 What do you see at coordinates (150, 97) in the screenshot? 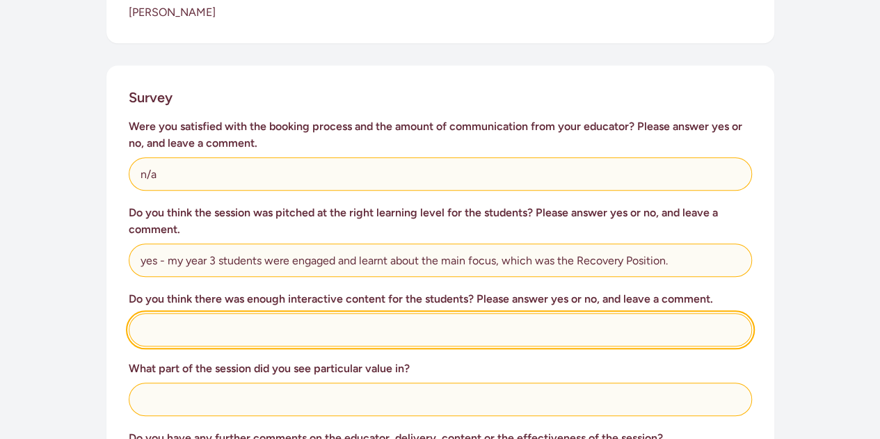
I see `h2: Survey` at bounding box center [150, 97].